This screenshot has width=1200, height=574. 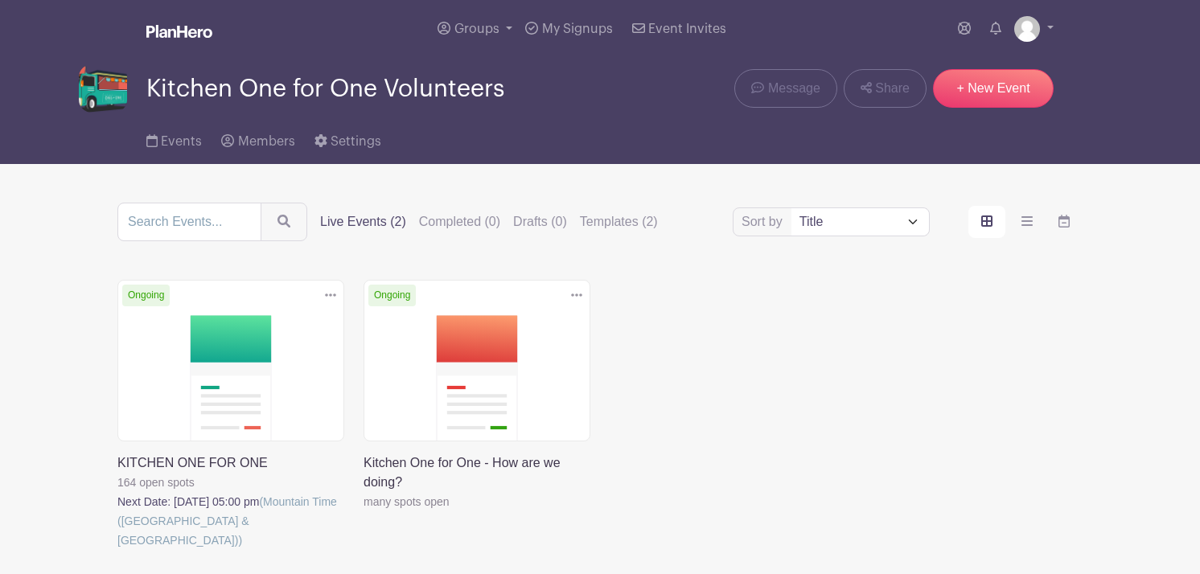 What do you see at coordinates (1025, 222) in the screenshot?
I see `div: order and view` at bounding box center [1025, 222].